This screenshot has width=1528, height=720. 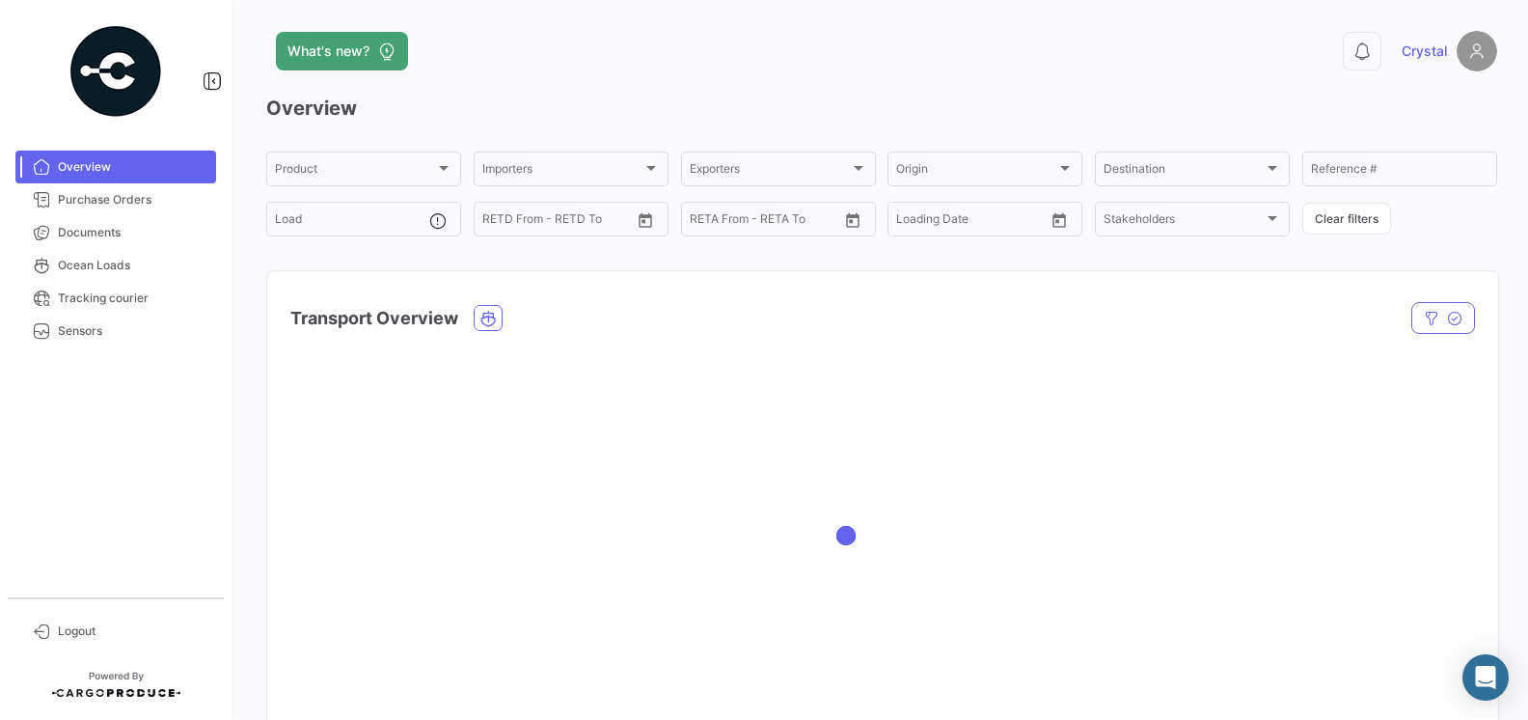 I want to click on span: Sensors, so click(x=133, y=331).